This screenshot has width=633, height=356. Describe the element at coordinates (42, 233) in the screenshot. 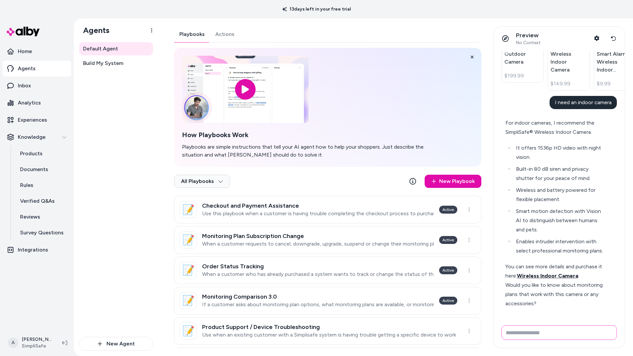

I see `p: Survey Questions` at that location.